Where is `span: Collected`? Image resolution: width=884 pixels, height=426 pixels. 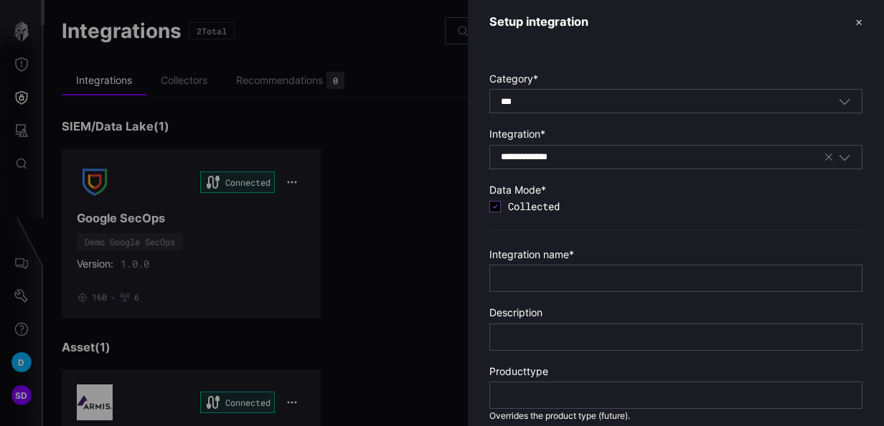
span: Collected is located at coordinates (685, 207).